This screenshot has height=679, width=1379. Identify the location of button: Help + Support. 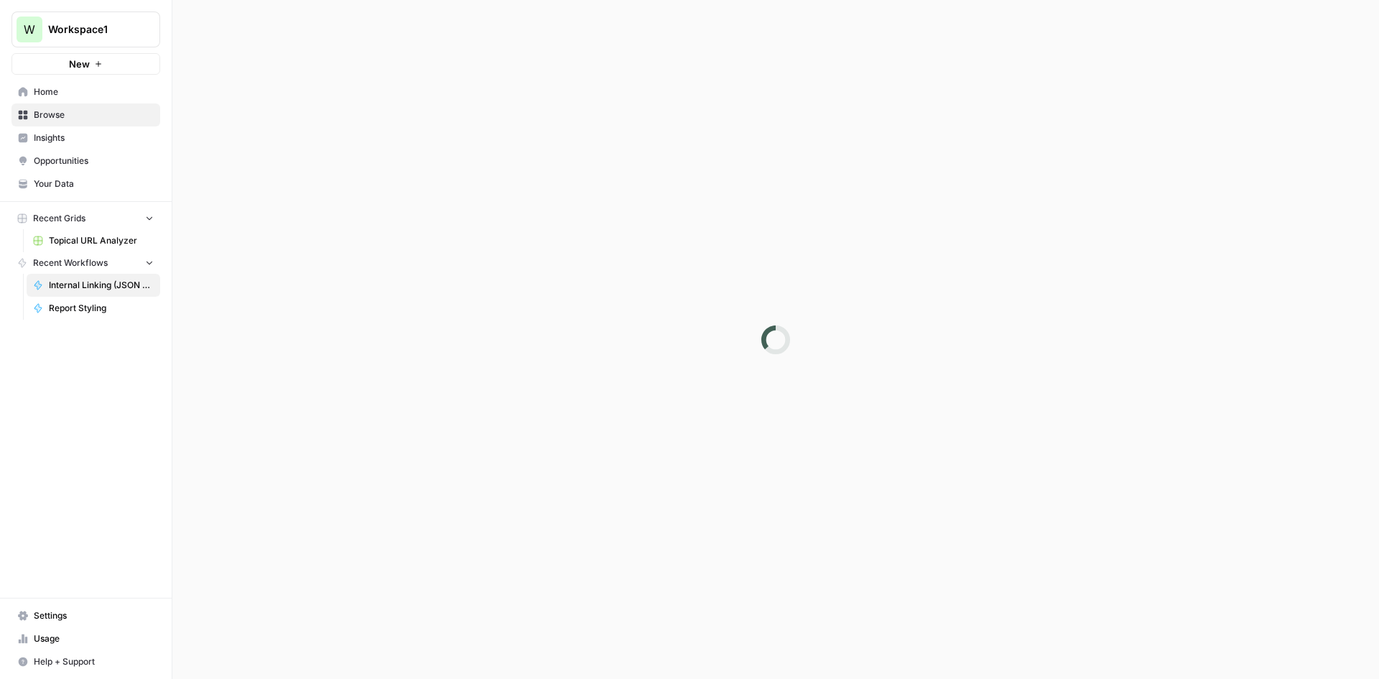
(85, 662).